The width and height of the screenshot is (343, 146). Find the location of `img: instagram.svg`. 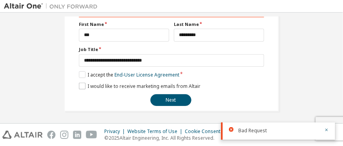

img: instagram.svg is located at coordinates (64, 134).